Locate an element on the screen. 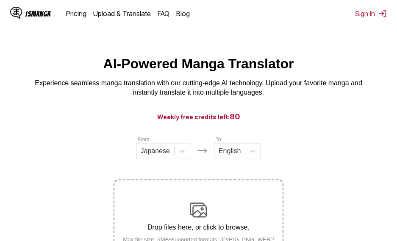  h3: Weekly free credits left: is located at coordinates (199, 116).